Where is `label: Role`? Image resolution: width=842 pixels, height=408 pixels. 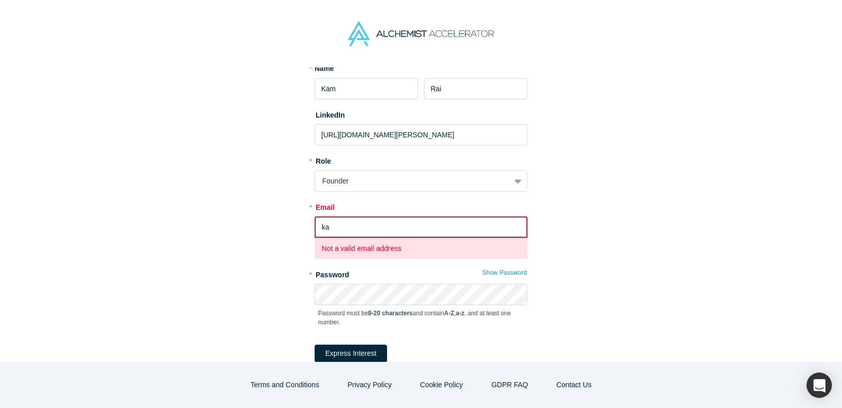 label: Role is located at coordinates (421, 160).